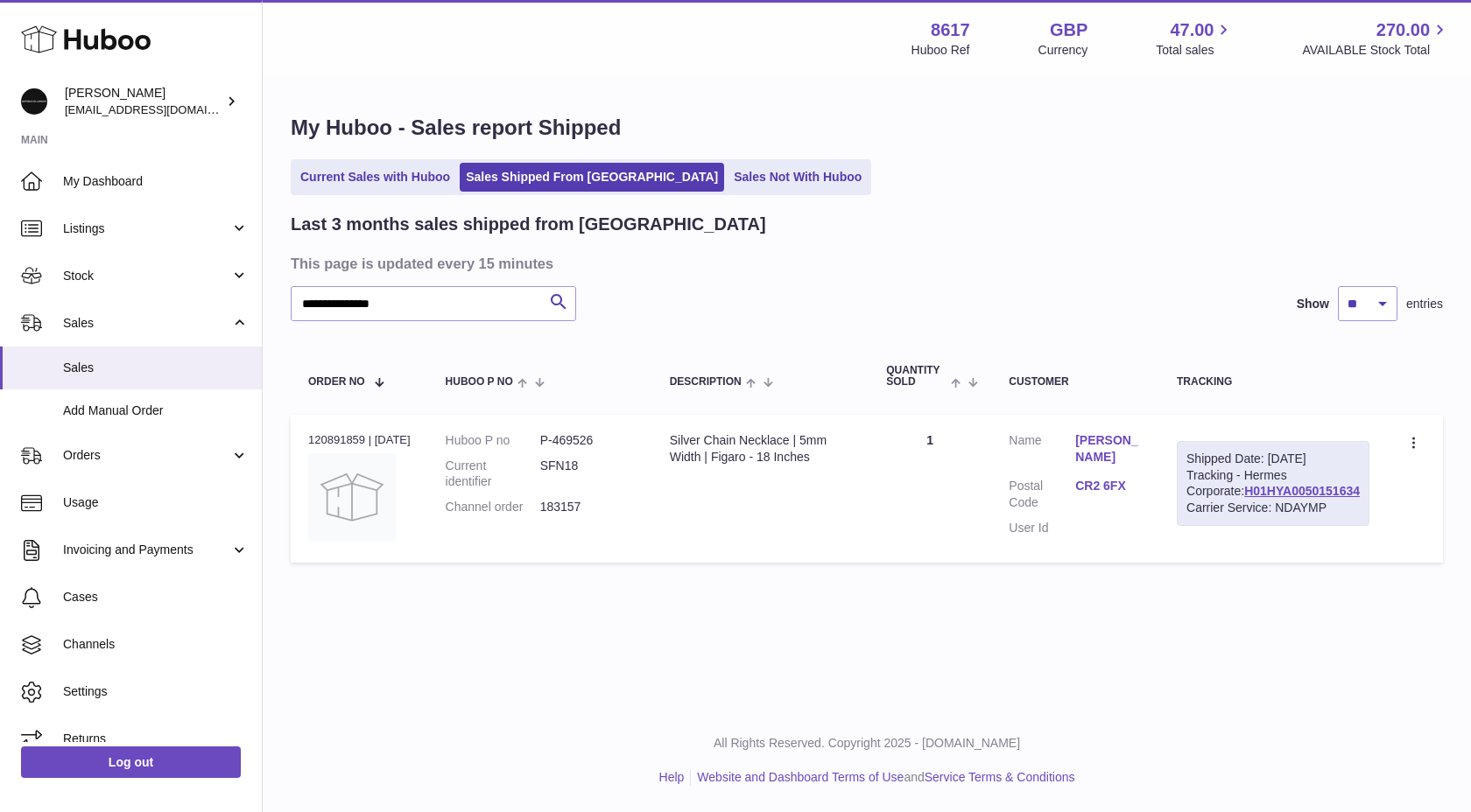 This screenshot has height=812, width=1471. What do you see at coordinates (671, 777) in the screenshot?
I see `a: Help` at bounding box center [671, 777].